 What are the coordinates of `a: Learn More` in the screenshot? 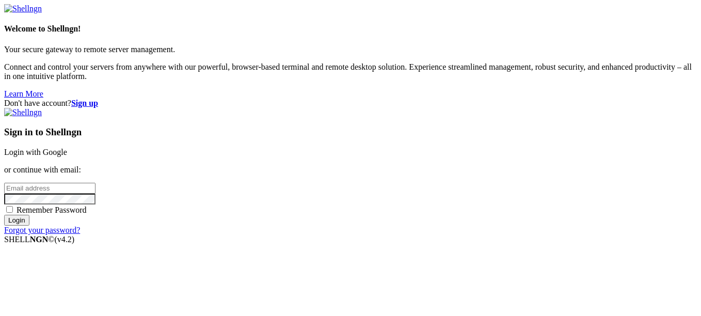 It's located at (24, 93).